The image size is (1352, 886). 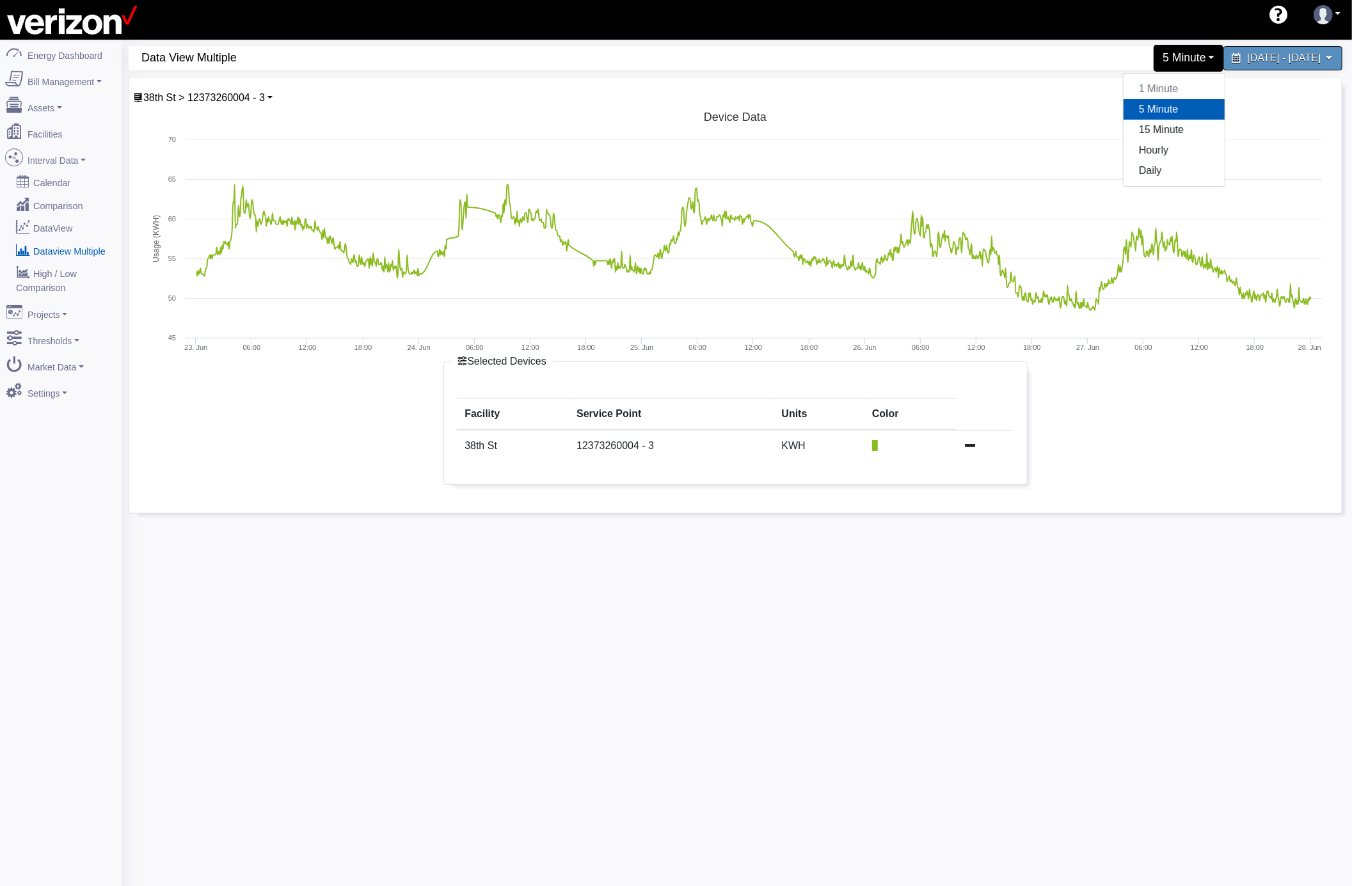 What do you see at coordinates (172, 258) in the screenshot?
I see `text: 55` at bounding box center [172, 258].